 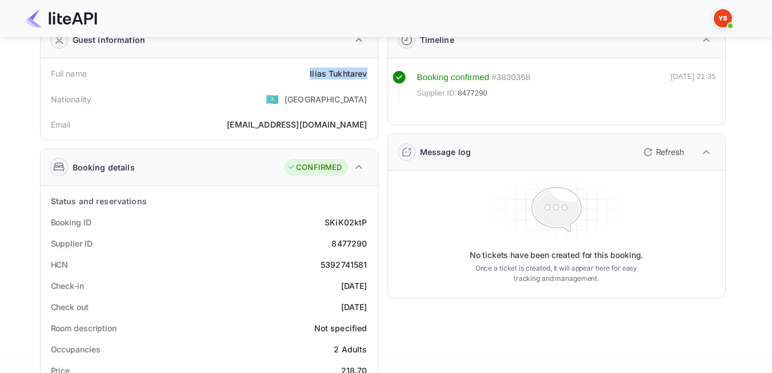 I want to click on div: Booking ID, so click(x=71, y=222).